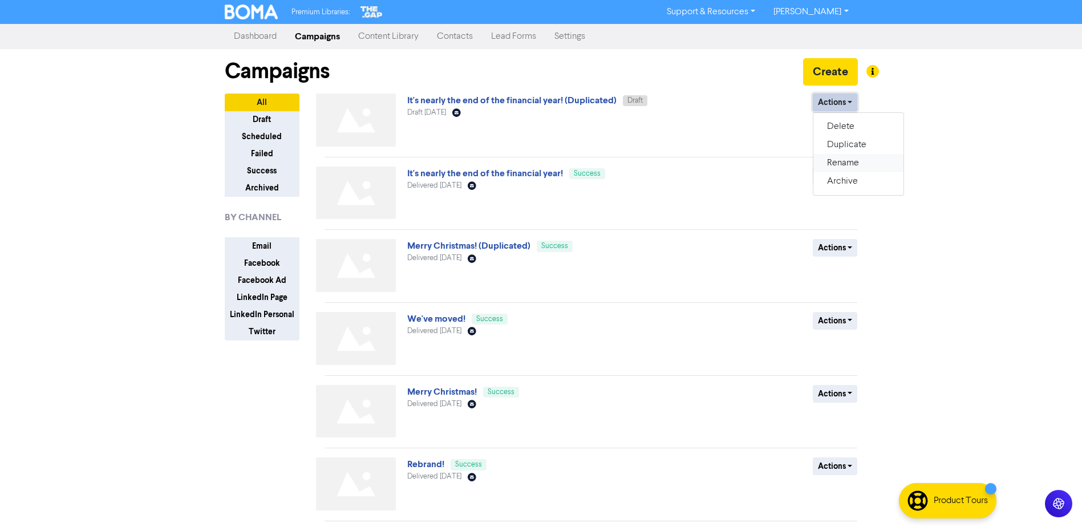 This screenshot has height=527, width=1082. Describe the element at coordinates (317, 36) in the screenshot. I see `a: Campaigns` at that location.